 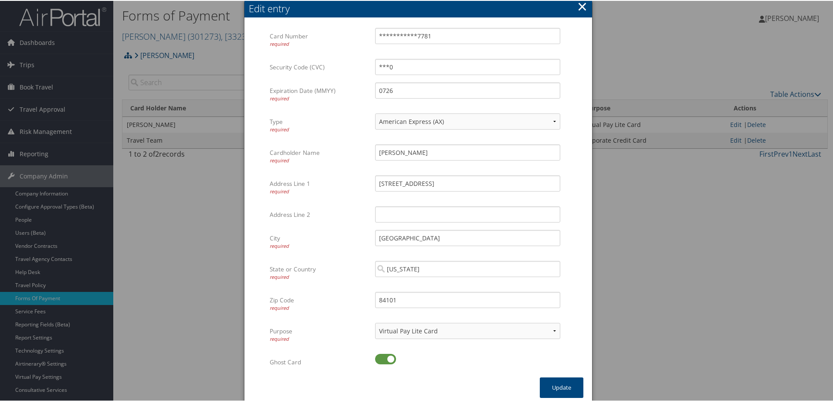 What do you see at coordinates (319, 361) in the screenshot?
I see `label: Ghost Card` at bounding box center [319, 361].